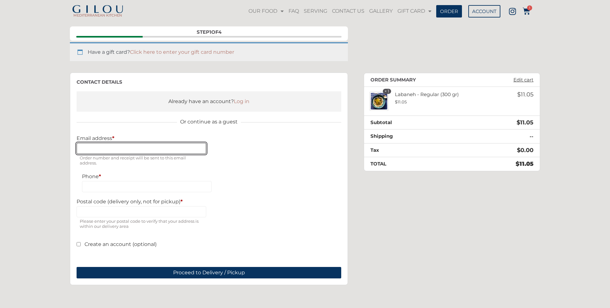 Image resolution: width=610 pixels, height=308 pixels. I want to click on h2: MEDITERRANEAN KITCHEN, so click(98, 15).